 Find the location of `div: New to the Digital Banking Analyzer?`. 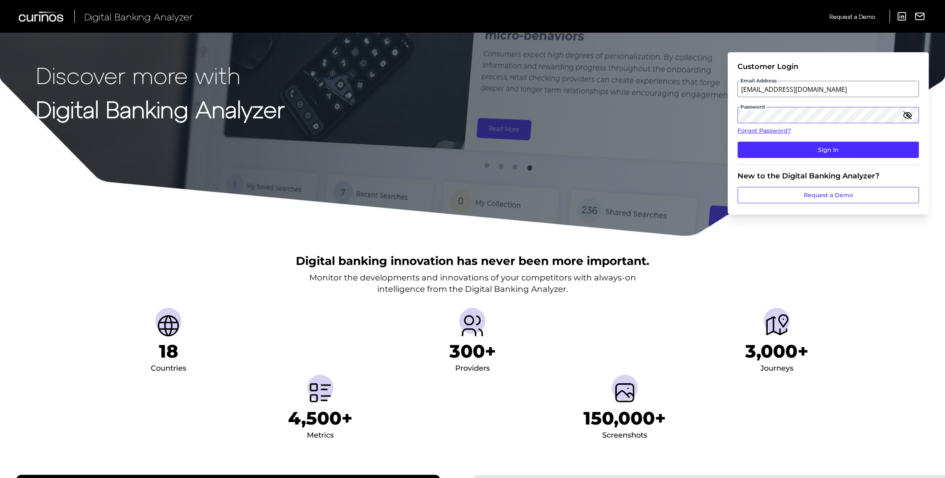

div: New to the Digital Banking Analyzer? is located at coordinates (828, 176).